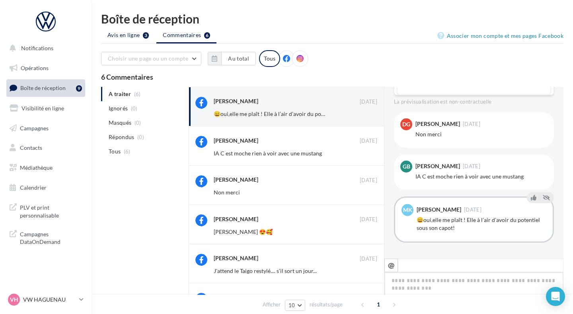 Image resolution: width=573 pixels, height=314 pixels. I want to click on span: Choisir une page ou un compte, so click(148, 58).